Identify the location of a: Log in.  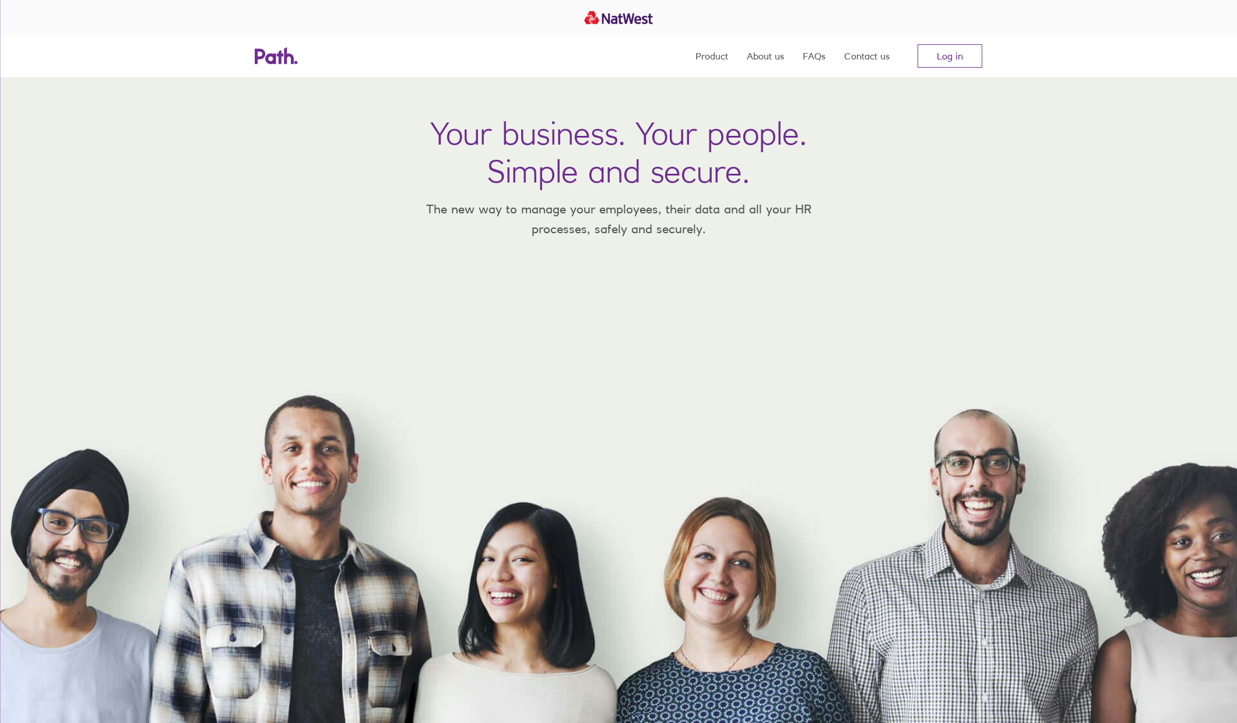
(949, 56).